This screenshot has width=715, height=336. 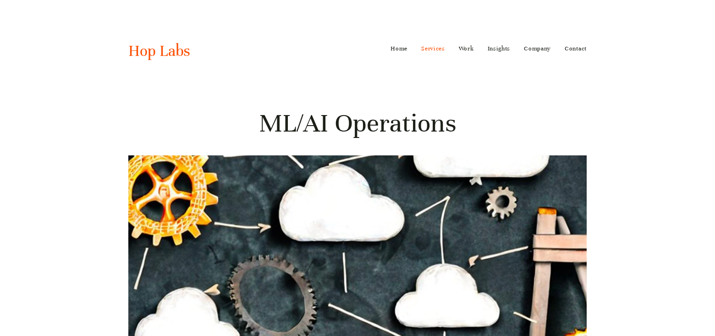 I want to click on a: Contact, so click(x=576, y=49).